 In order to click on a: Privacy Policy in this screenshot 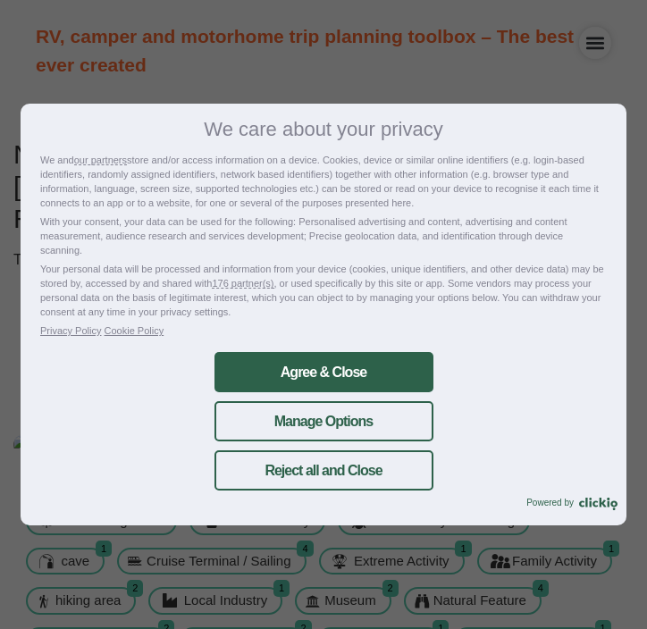, I will do `click(71, 331)`.